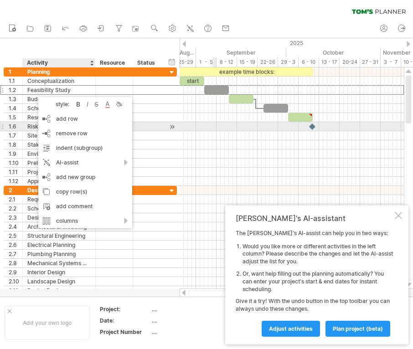 The height and width of the screenshot is (349, 413). What do you see at coordinates (15, 235) in the screenshot?
I see `div: 2.5` at bounding box center [15, 235].